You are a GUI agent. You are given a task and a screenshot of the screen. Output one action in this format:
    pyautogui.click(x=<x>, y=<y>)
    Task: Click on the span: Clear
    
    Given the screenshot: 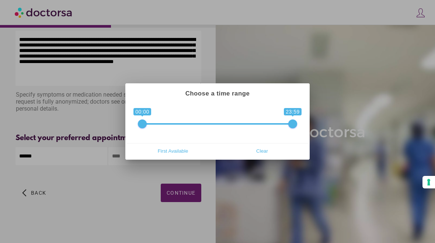 What is the action you would take?
    pyautogui.click(x=262, y=151)
    